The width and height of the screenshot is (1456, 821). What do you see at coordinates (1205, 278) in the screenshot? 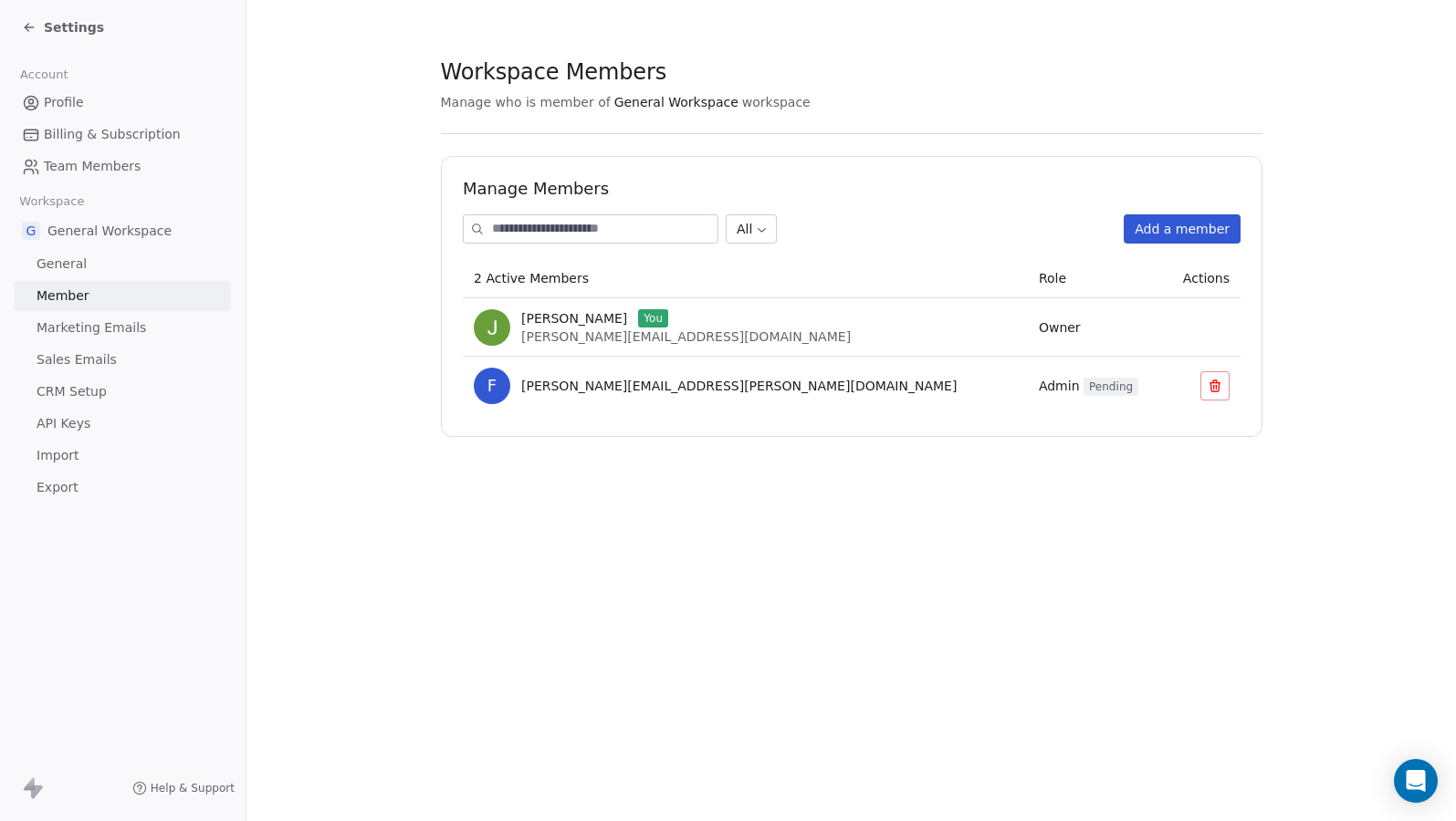
I see `span: Actions` at bounding box center [1205, 278].